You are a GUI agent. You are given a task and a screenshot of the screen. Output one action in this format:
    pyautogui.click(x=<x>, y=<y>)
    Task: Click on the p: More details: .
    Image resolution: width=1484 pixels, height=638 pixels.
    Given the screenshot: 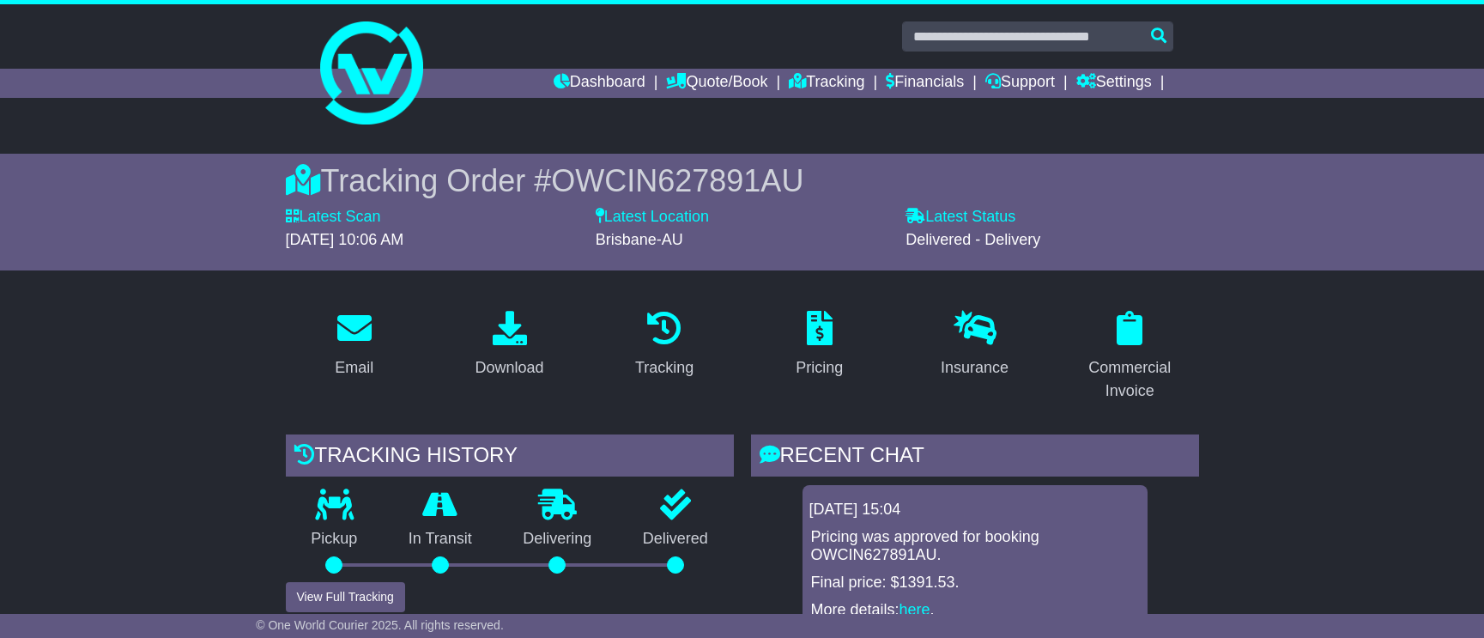 What is the action you would take?
    pyautogui.click(x=975, y=610)
    